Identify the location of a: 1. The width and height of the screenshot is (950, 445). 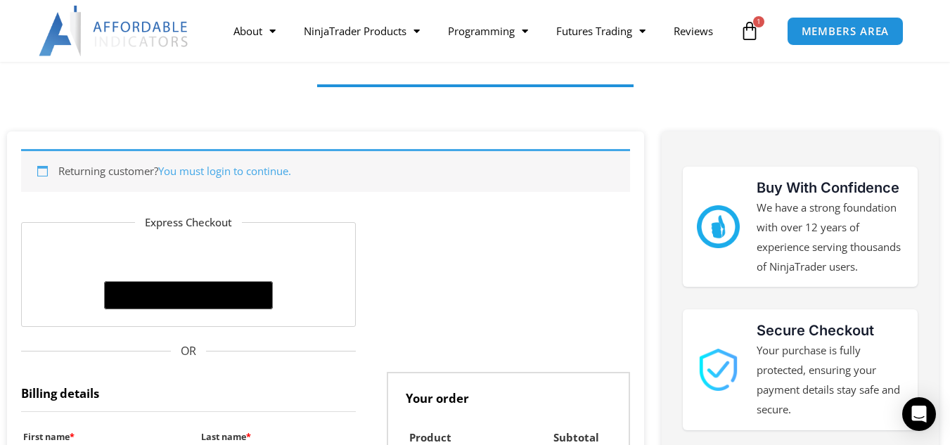
(750, 31).